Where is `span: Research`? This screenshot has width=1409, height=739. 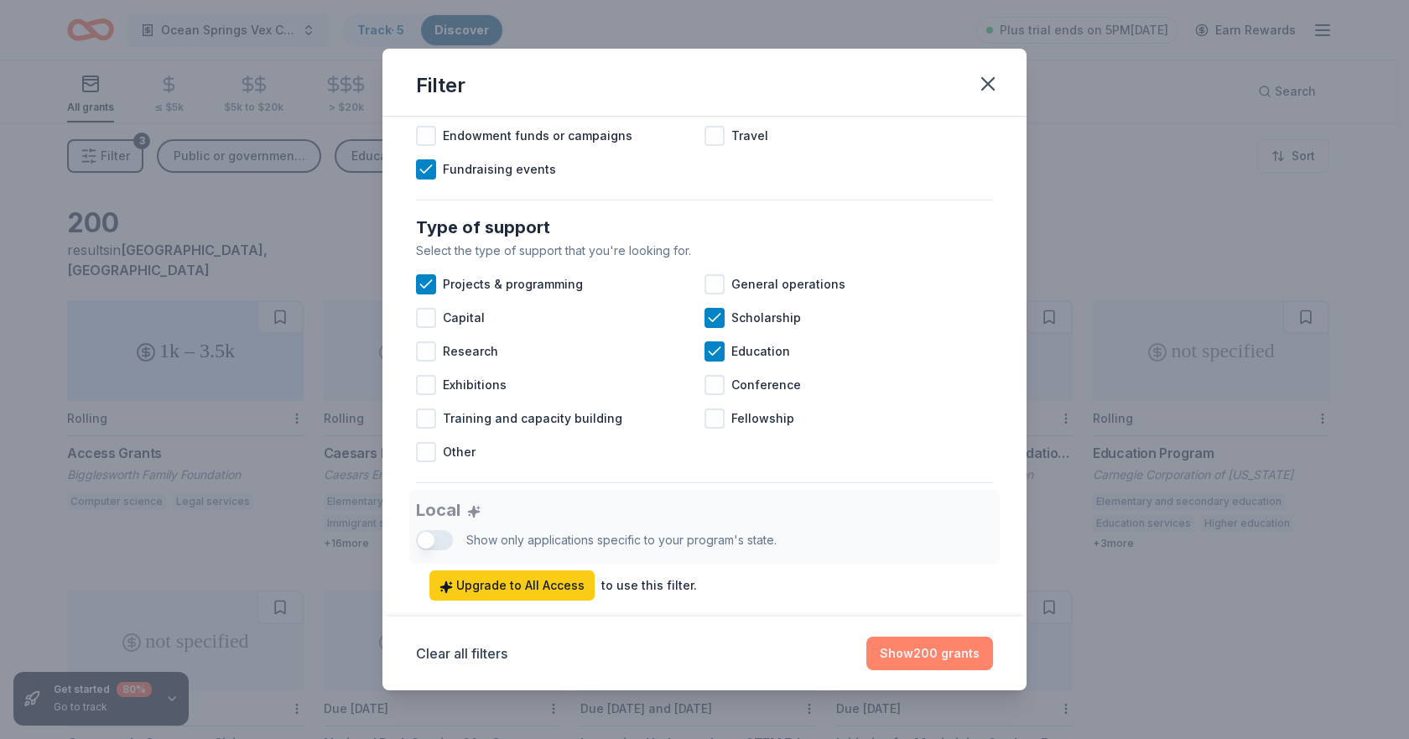 span: Research is located at coordinates (470, 351).